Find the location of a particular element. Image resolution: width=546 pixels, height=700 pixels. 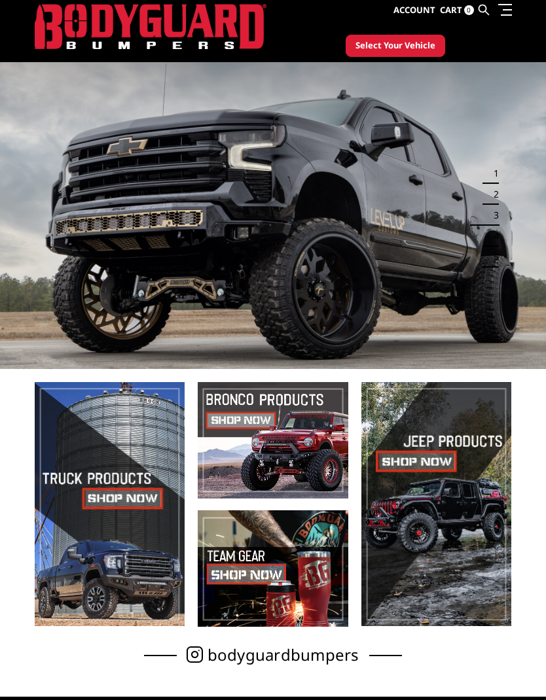

button: 5 of 5 is located at coordinates (492, 257).